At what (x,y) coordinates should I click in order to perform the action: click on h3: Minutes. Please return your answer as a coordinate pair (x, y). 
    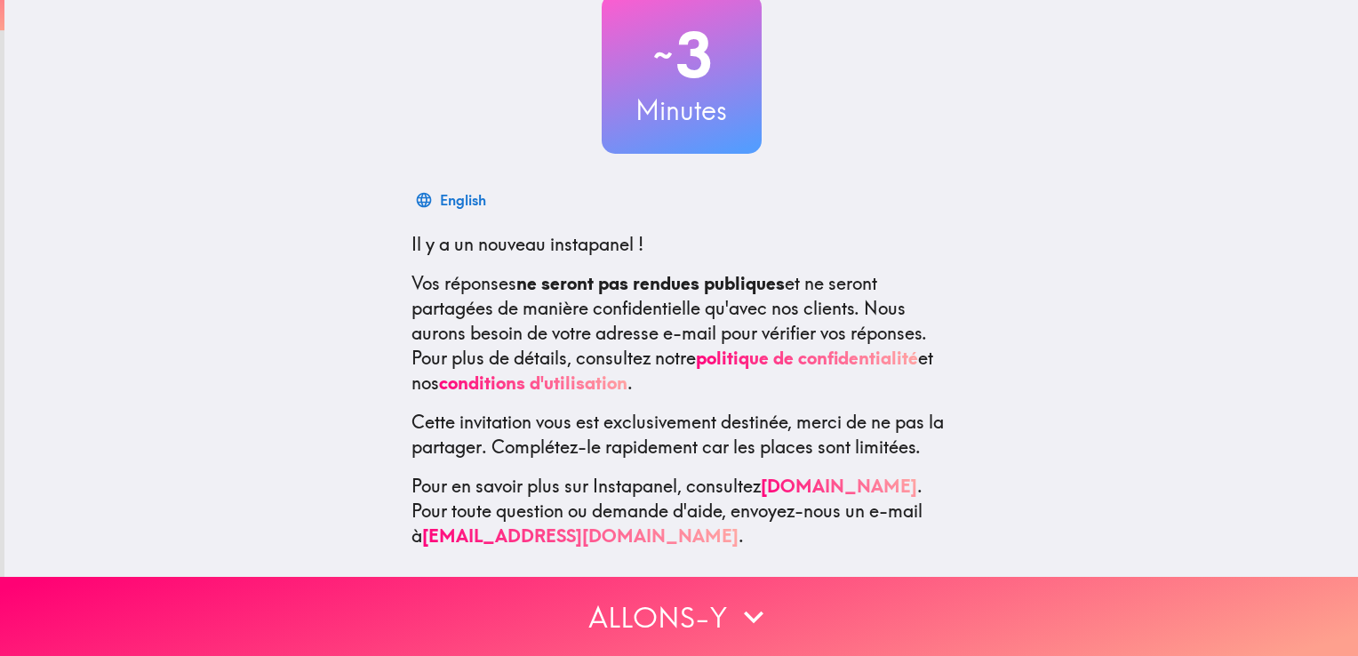
    Looking at the image, I should click on (682, 110).